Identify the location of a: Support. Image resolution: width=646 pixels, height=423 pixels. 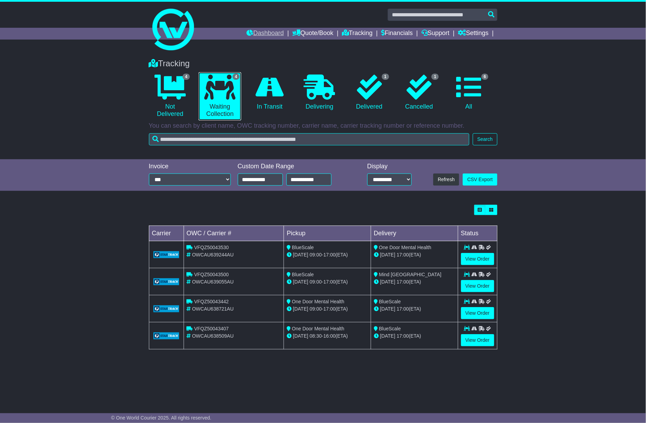
(435, 34).